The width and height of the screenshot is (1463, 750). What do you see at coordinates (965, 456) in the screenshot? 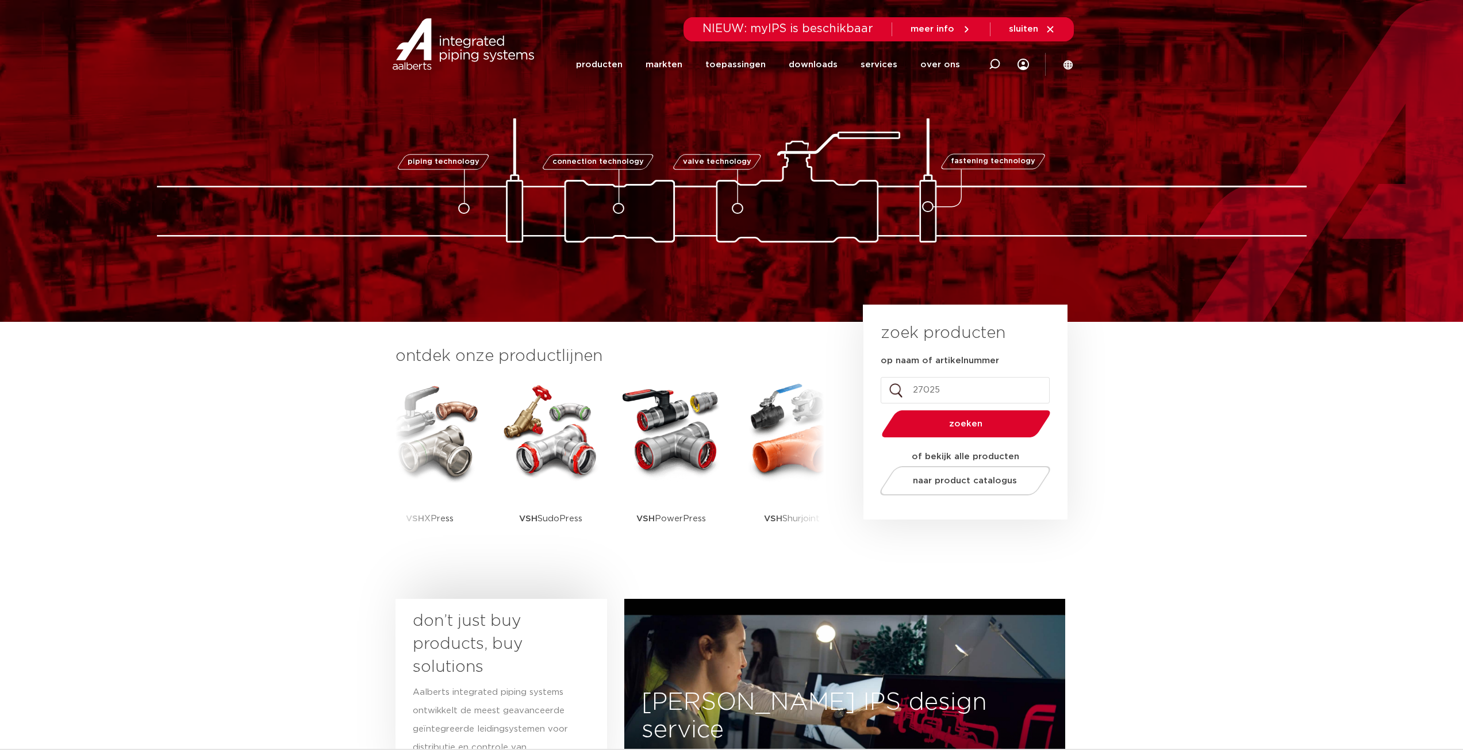
I see `strong: of bekijk alle producten` at bounding box center [965, 456].